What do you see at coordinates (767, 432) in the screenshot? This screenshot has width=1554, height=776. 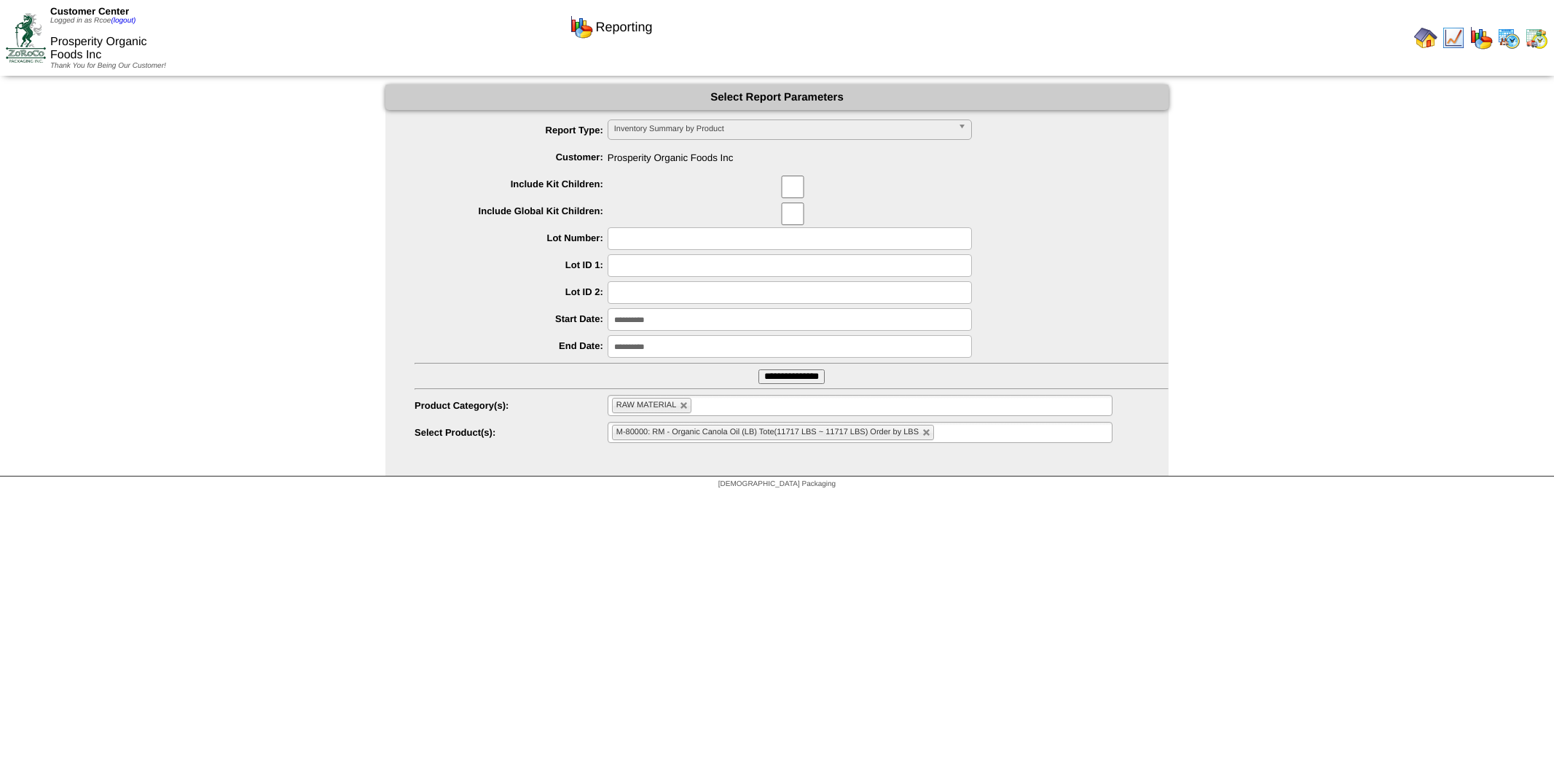 I see `span: M-80000: RM - Organic Canola Oil (LB) Tote(11717 LBS ~ 11717 LBS) Order by LBS` at bounding box center [767, 432].